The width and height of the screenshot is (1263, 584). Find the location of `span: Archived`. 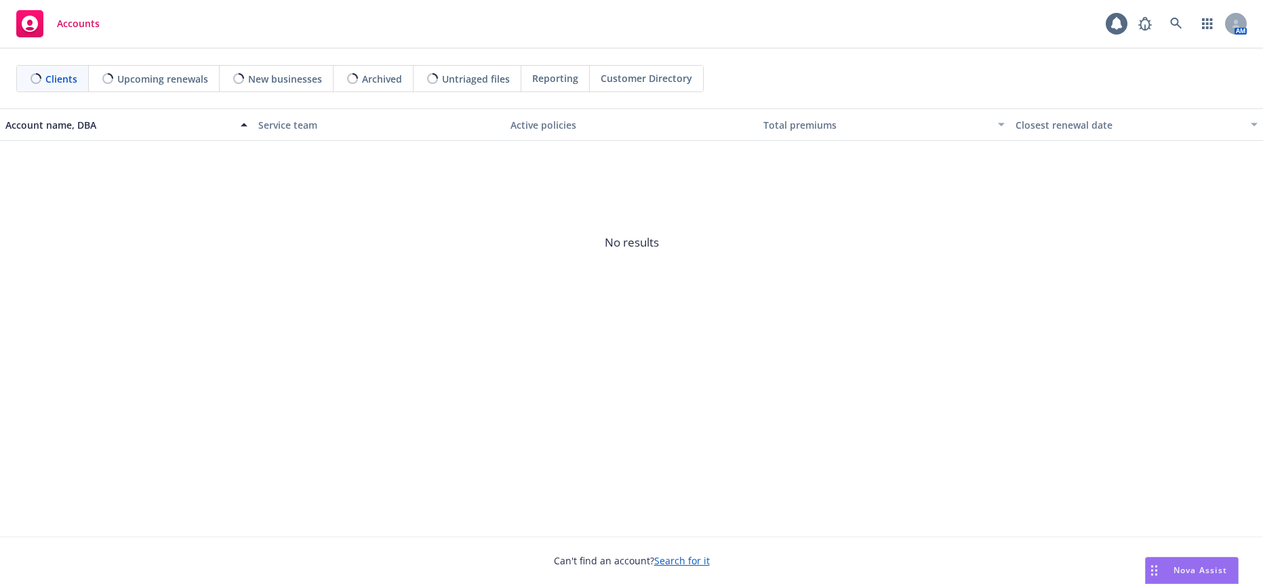

span: Archived is located at coordinates (382, 79).